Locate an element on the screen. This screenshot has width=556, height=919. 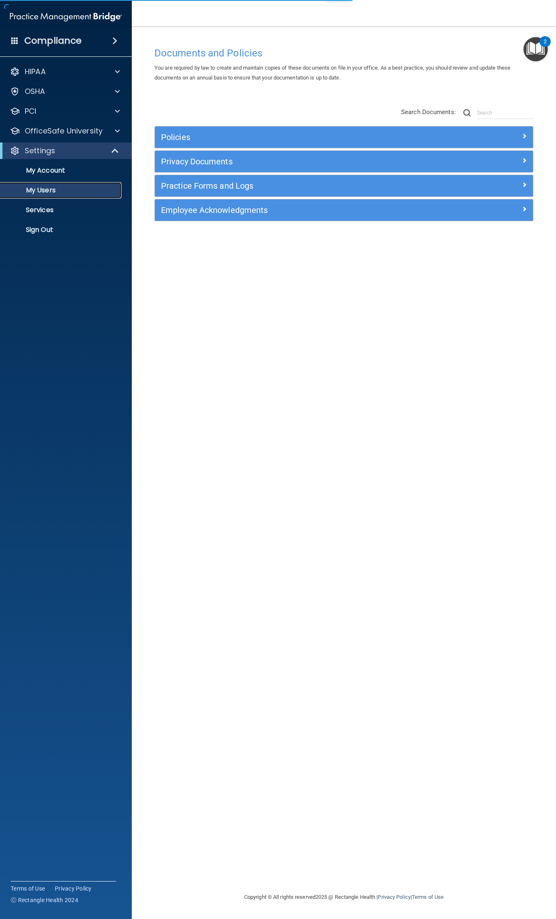
a: Privacy Documents is located at coordinates (344, 161).